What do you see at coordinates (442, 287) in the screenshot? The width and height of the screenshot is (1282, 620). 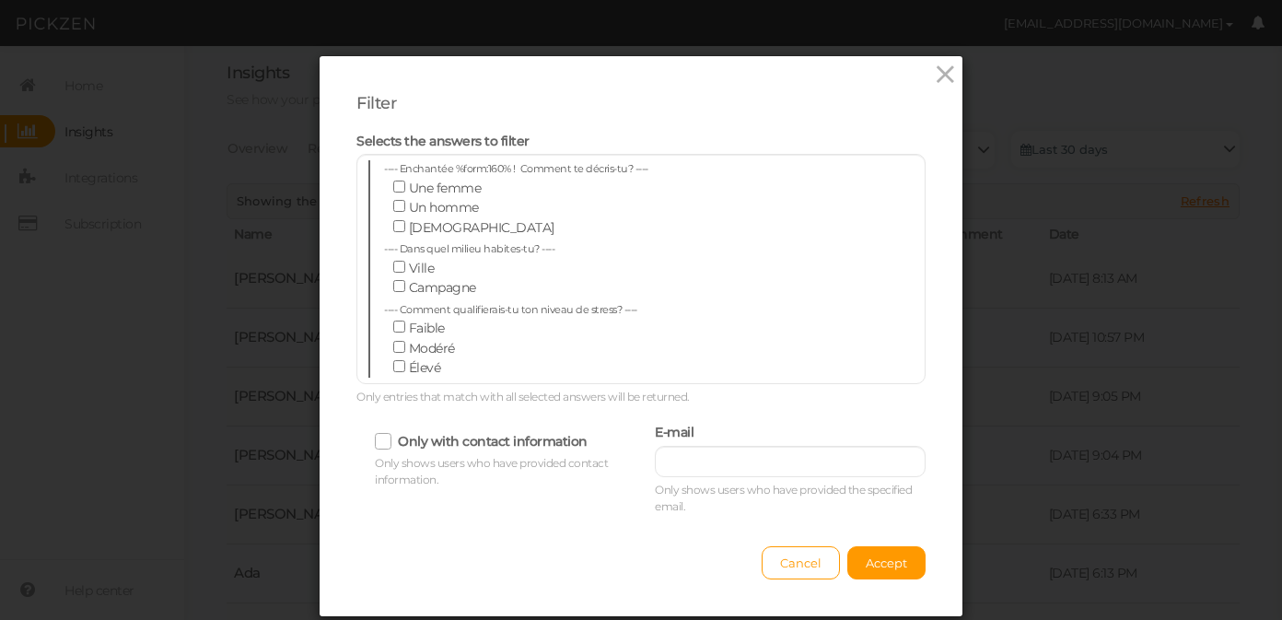 I see `span: Campagne` at bounding box center [442, 287].